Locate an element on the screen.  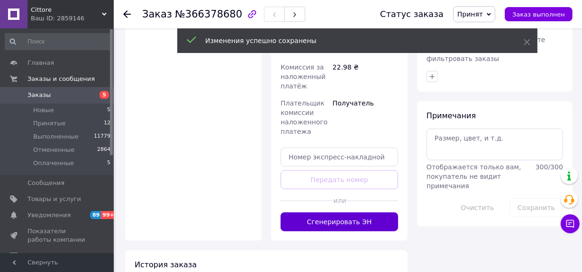
span: 89 is located at coordinates (95, 215).